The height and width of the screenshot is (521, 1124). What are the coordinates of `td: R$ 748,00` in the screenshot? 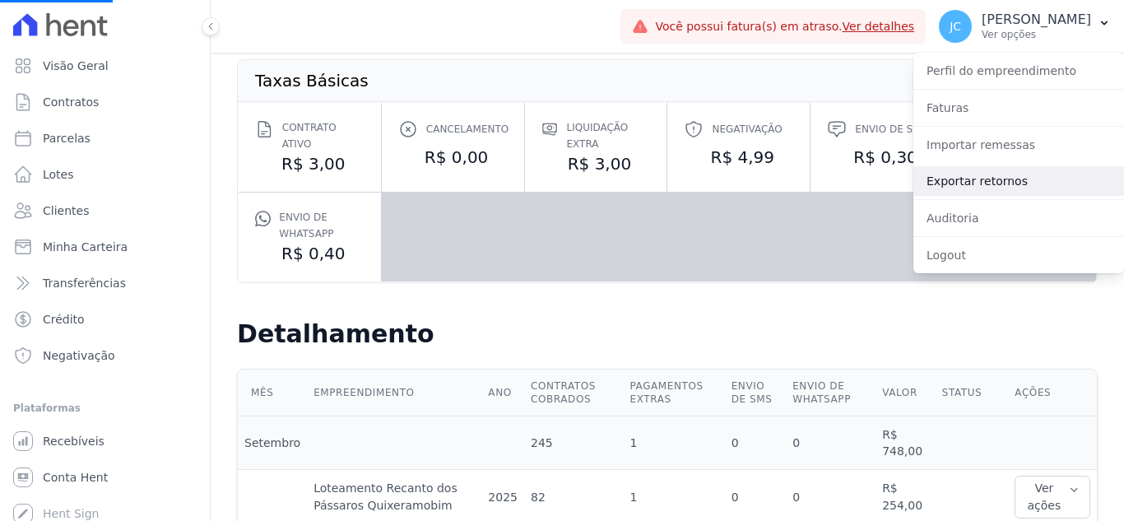 It's located at (905, 443).